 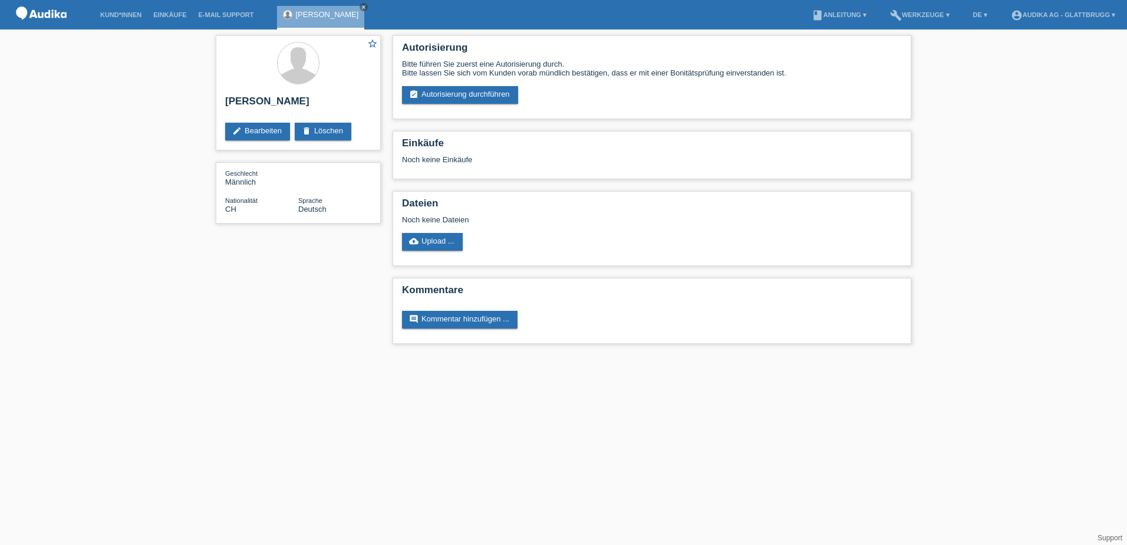 I want to click on span: Schweiz, so click(x=230, y=209).